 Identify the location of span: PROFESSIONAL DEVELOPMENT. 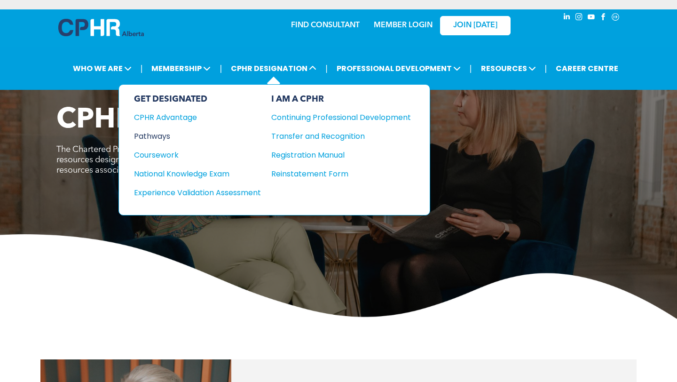
(399, 68).